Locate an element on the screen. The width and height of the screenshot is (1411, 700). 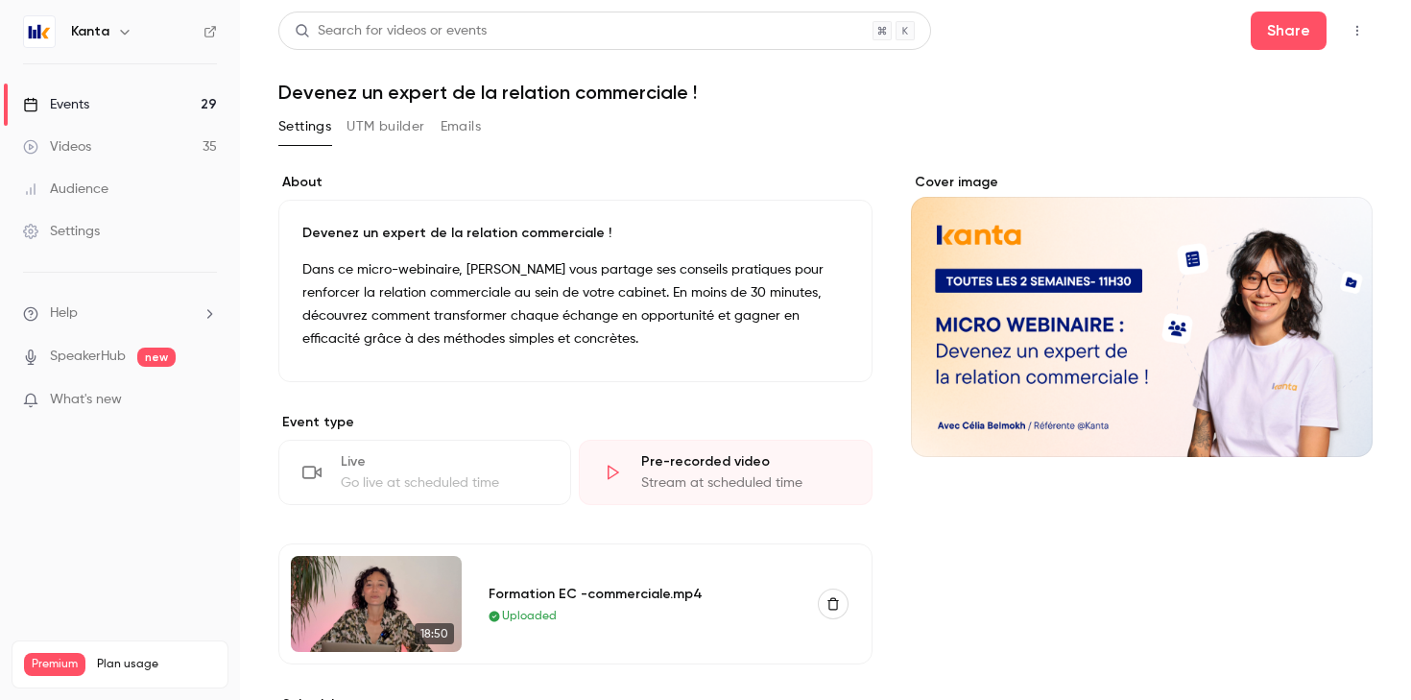
div: Audience is located at coordinates (65, 189).